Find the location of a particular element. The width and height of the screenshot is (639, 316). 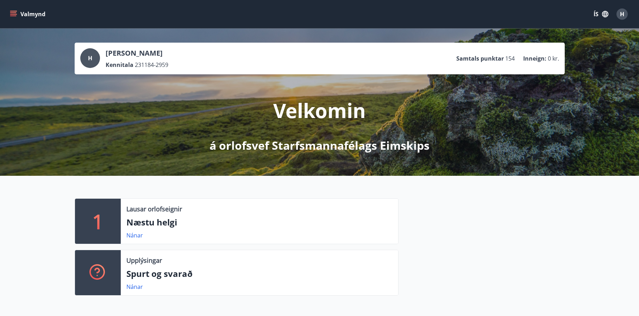

p: Næstu helgi is located at coordinates (260, 222).